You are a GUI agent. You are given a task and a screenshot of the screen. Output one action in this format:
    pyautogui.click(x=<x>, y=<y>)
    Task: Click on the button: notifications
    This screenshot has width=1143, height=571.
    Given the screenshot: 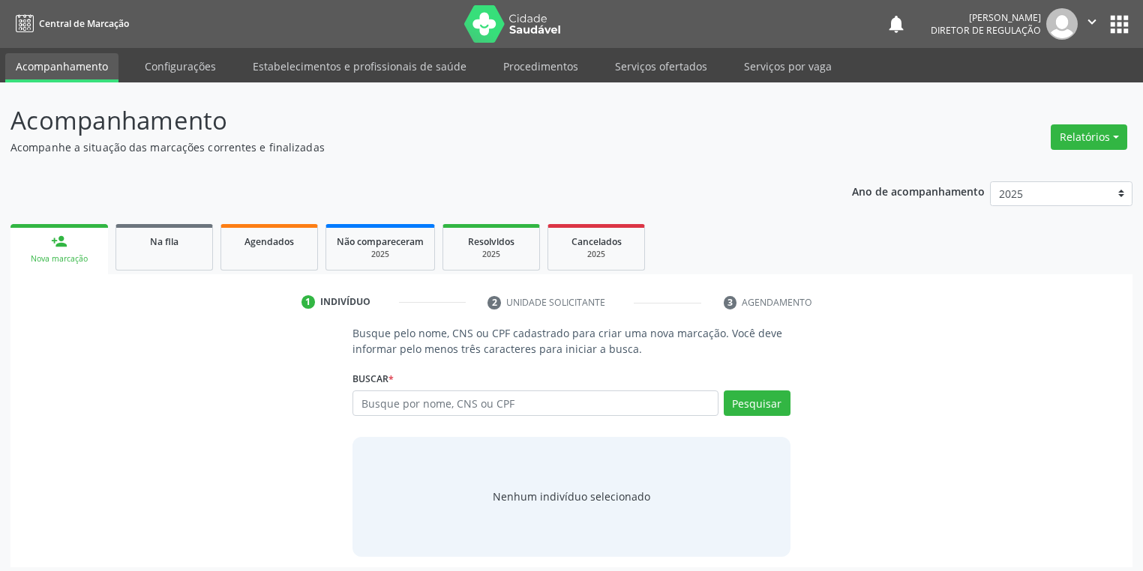 What is the action you would take?
    pyautogui.click(x=896, y=24)
    